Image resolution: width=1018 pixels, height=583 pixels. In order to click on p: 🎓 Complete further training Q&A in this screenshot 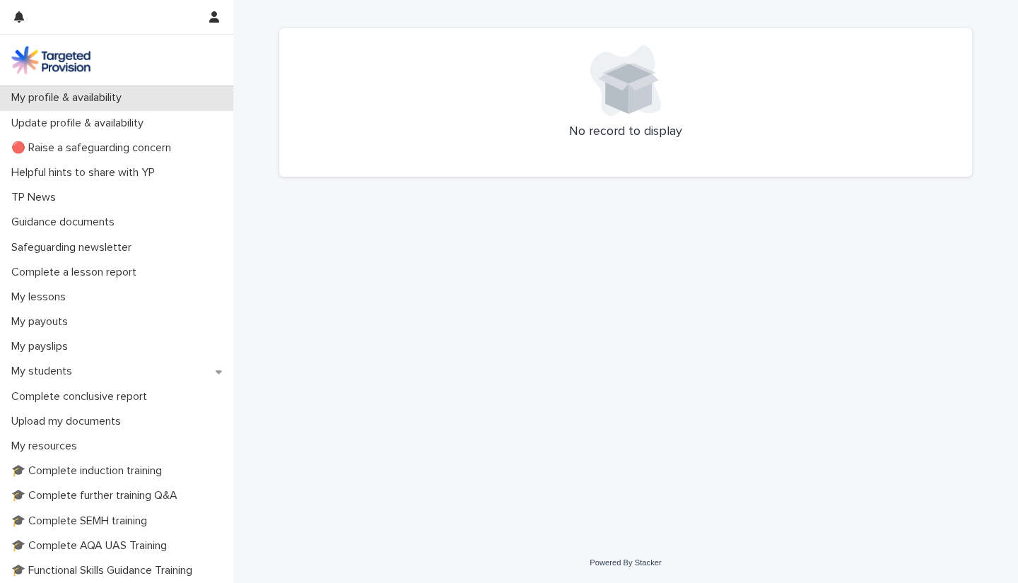, I will do `click(97, 496)`.